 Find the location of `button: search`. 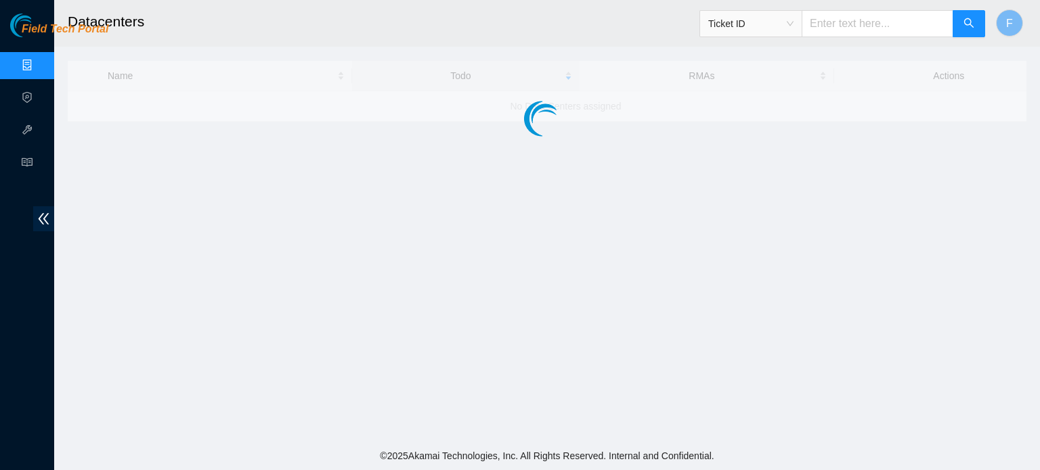

button: search is located at coordinates (968, 24).